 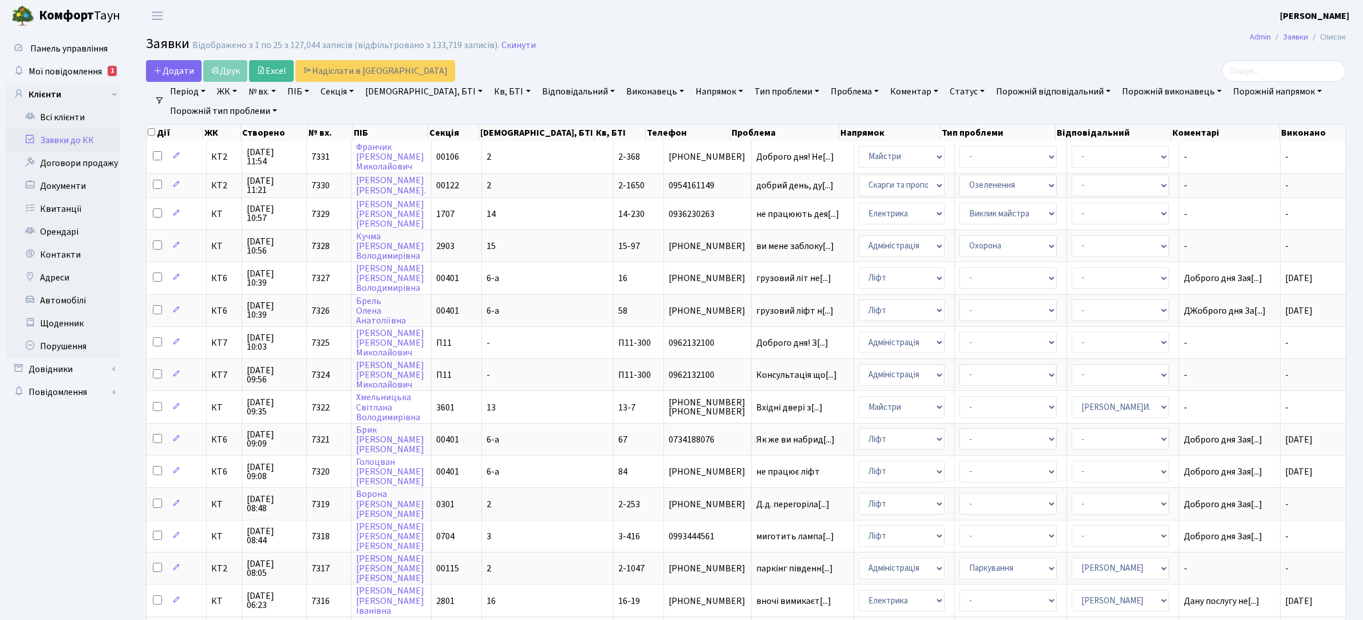 I want to click on span: 14-230, so click(x=631, y=214).